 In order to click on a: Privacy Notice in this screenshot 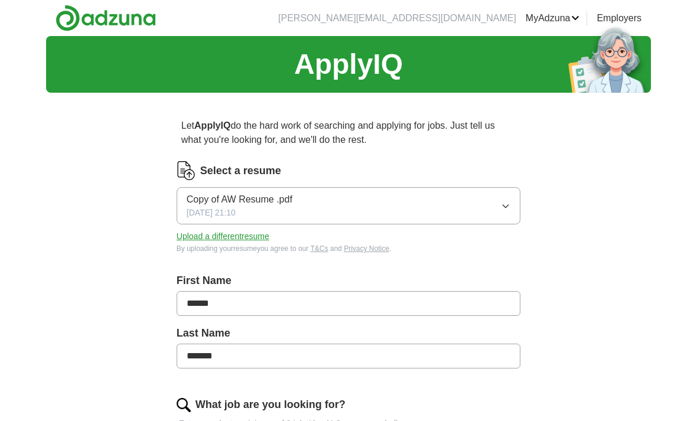, I will do `click(366, 249)`.